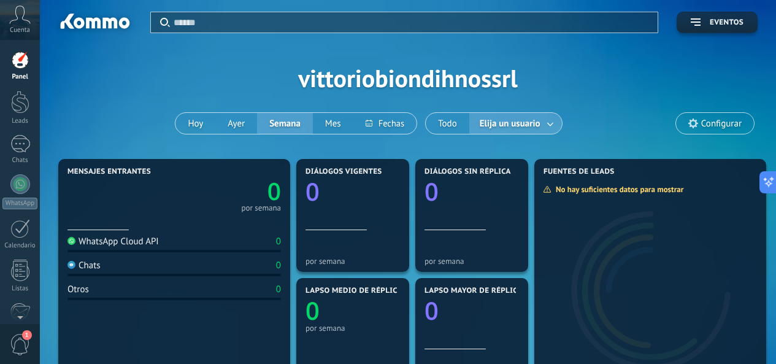 Image resolution: width=776 pixels, height=364 pixels. What do you see at coordinates (20, 288) in the screenshot?
I see `div: Listas` at bounding box center [20, 288].